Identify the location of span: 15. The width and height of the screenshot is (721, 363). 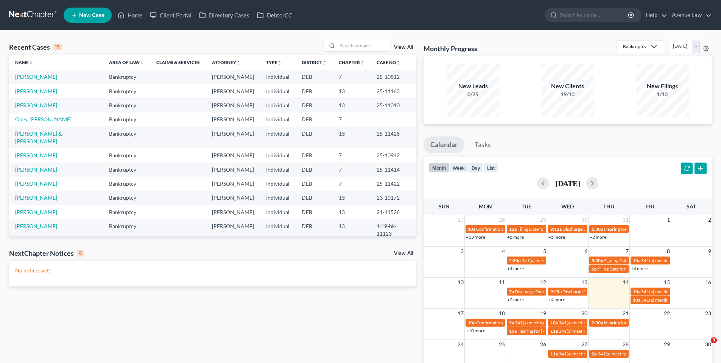
(667, 282).